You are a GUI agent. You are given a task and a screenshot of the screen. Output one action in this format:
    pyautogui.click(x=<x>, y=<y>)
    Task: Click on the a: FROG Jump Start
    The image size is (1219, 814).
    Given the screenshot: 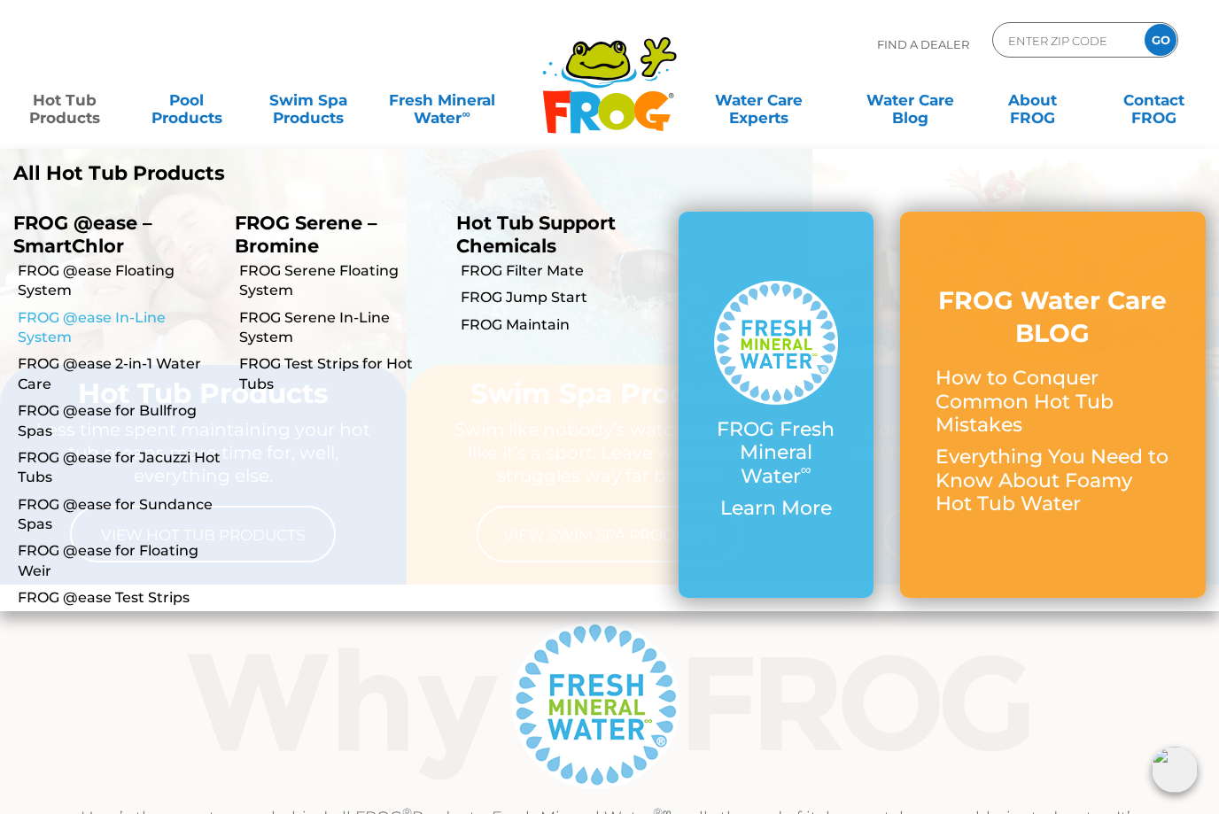 What is the action you would take?
    pyautogui.click(x=562, y=298)
    